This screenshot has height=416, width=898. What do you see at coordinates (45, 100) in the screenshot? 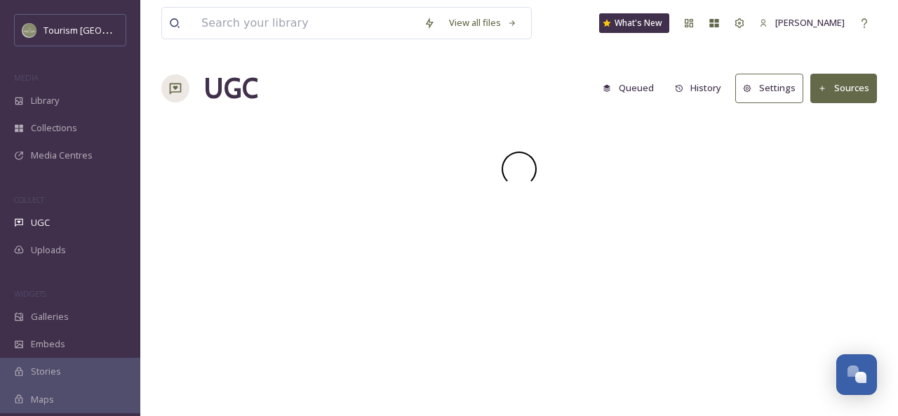
I see `span: Library` at bounding box center [45, 100].